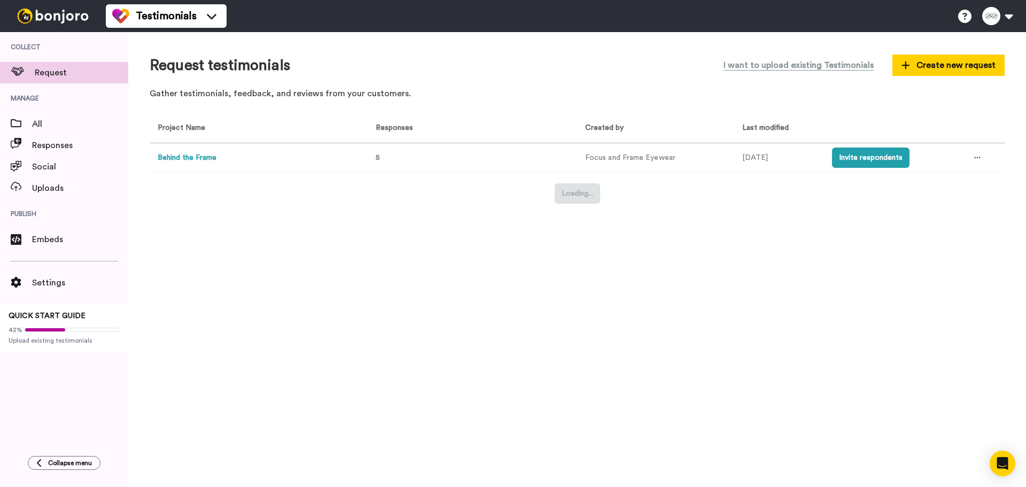 The width and height of the screenshot is (1026, 487). I want to click on span: Create new request, so click(949, 65).